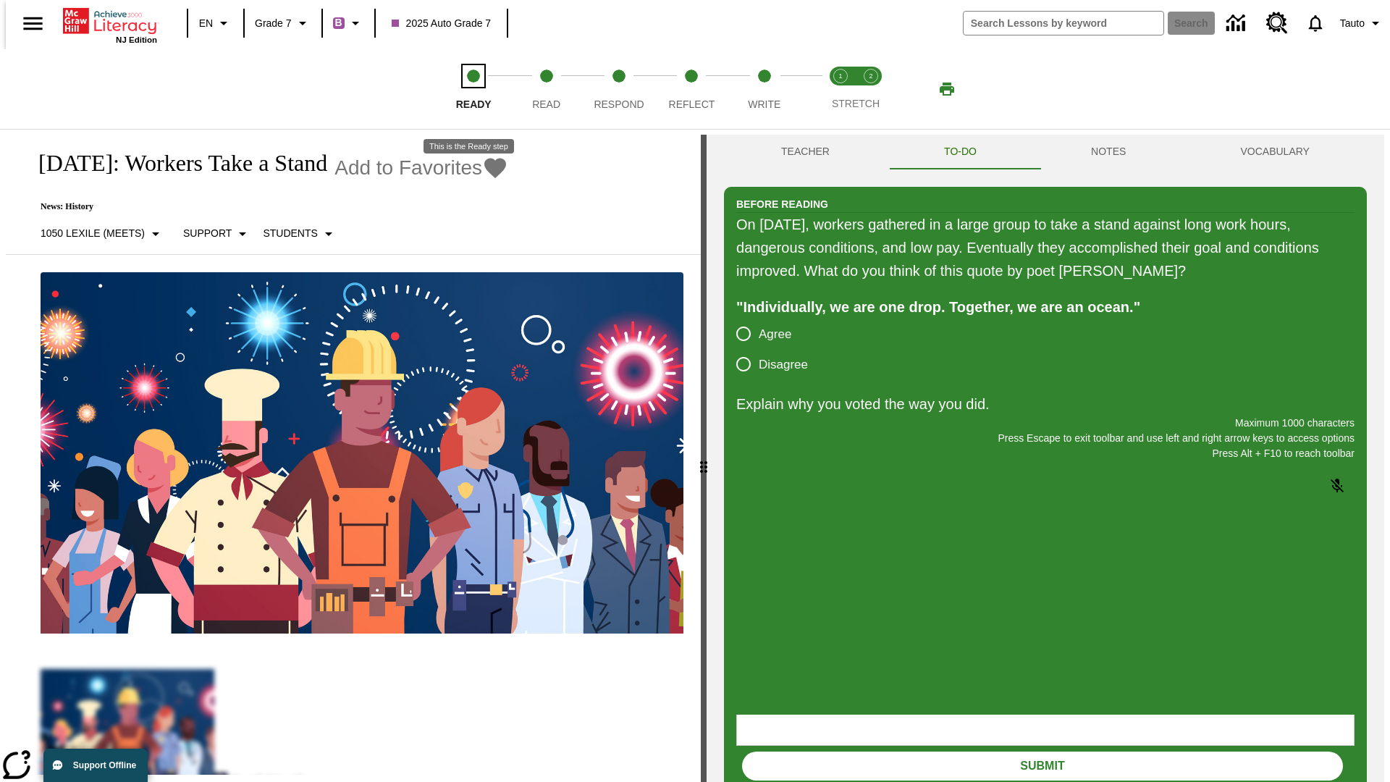 Image resolution: width=1390 pixels, height=782 pixels. Describe the element at coordinates (841, 89) in the screenshot. I see `button: Stretch Read step 1 of 2` at that location.